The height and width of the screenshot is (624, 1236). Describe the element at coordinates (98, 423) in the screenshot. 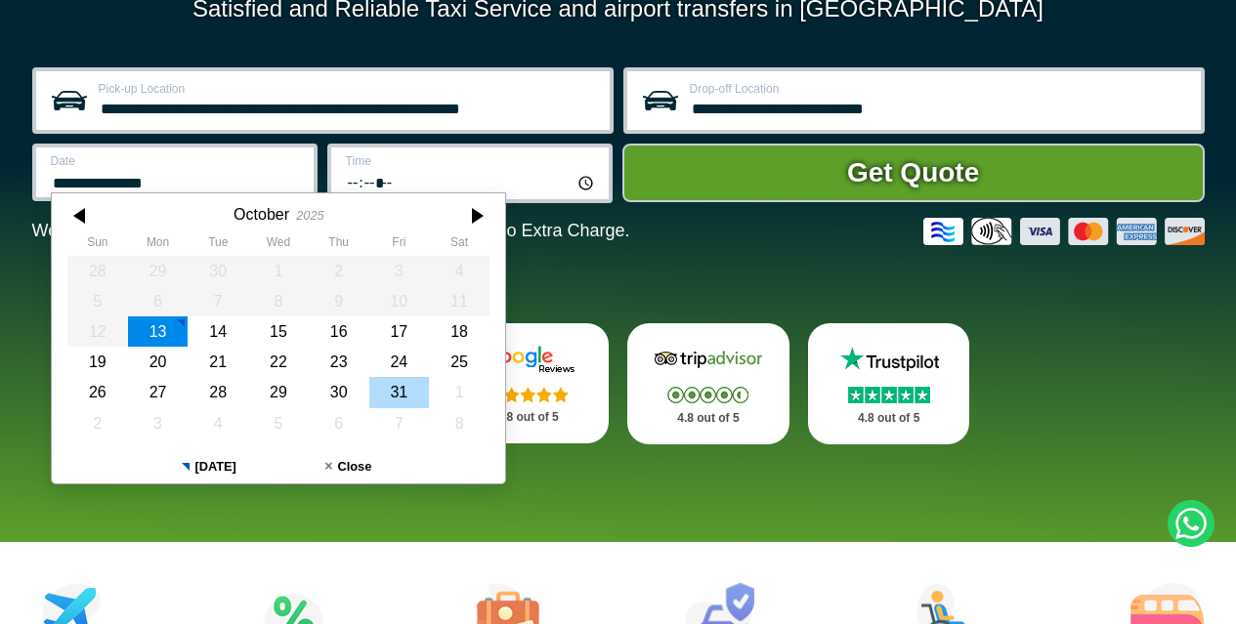

I see `div: 02 November 2025` at that location.